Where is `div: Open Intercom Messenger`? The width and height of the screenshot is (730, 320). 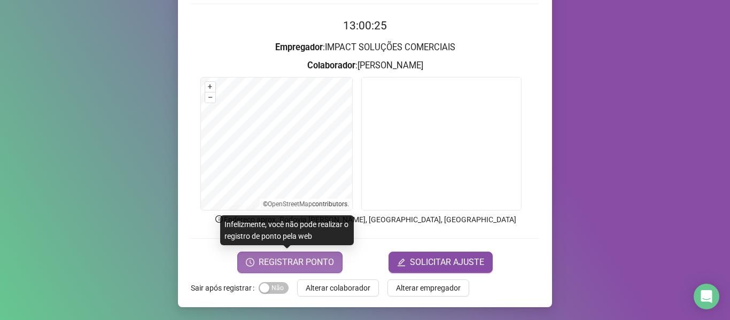 div: Open Intercom Messenger is located at coordinates (706, 296).